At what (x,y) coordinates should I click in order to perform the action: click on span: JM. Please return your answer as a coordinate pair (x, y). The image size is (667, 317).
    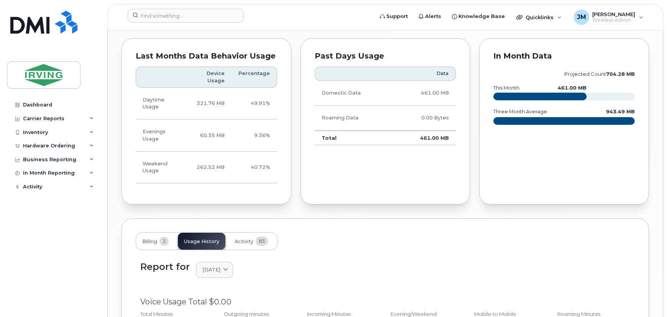
    Looking at the image, I should click on (582, 17).